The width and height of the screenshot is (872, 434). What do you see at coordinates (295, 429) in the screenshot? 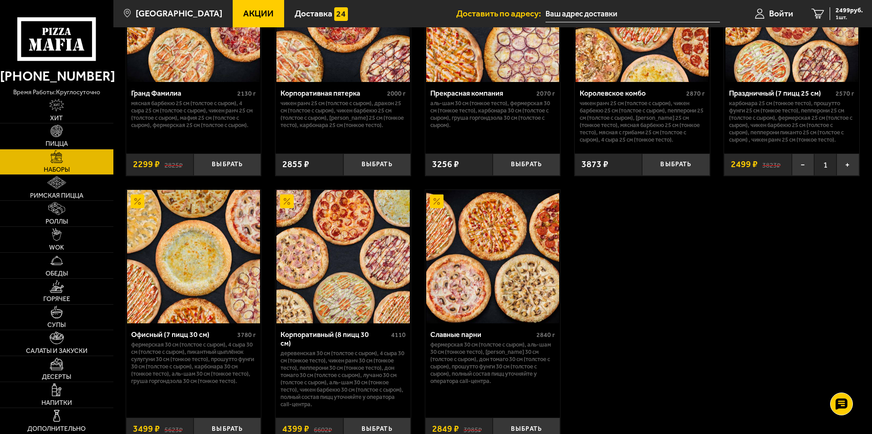
I see `span: 4399 ₽` at bounding box center [295, 429].